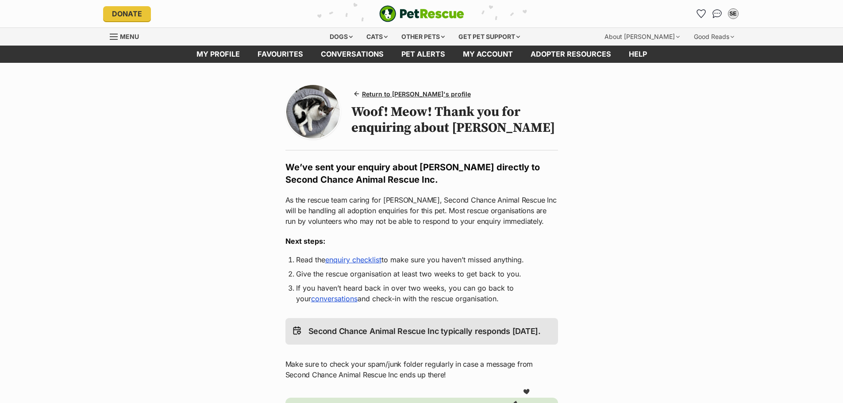 The height and width of the screenshot is (403, 843). Describe the element at coordinates (717, 14) in the screenshot. I see `a: Conversations` at that location.